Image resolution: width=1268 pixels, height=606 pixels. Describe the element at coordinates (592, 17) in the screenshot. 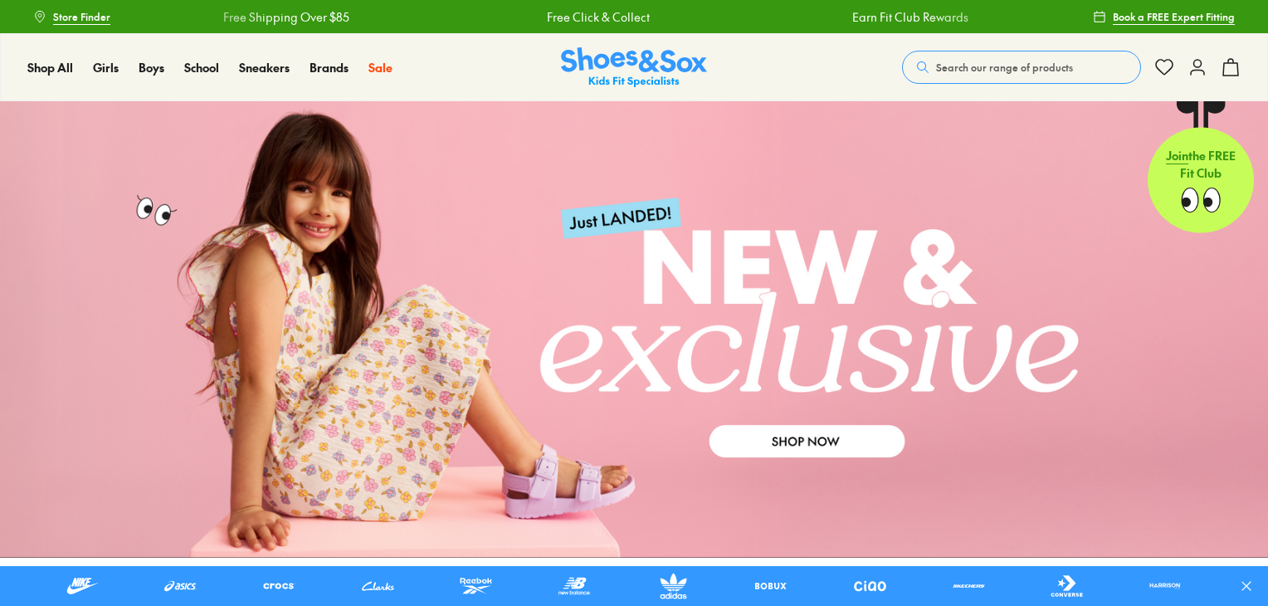

I see `a: Free Click & Collect` at that location.